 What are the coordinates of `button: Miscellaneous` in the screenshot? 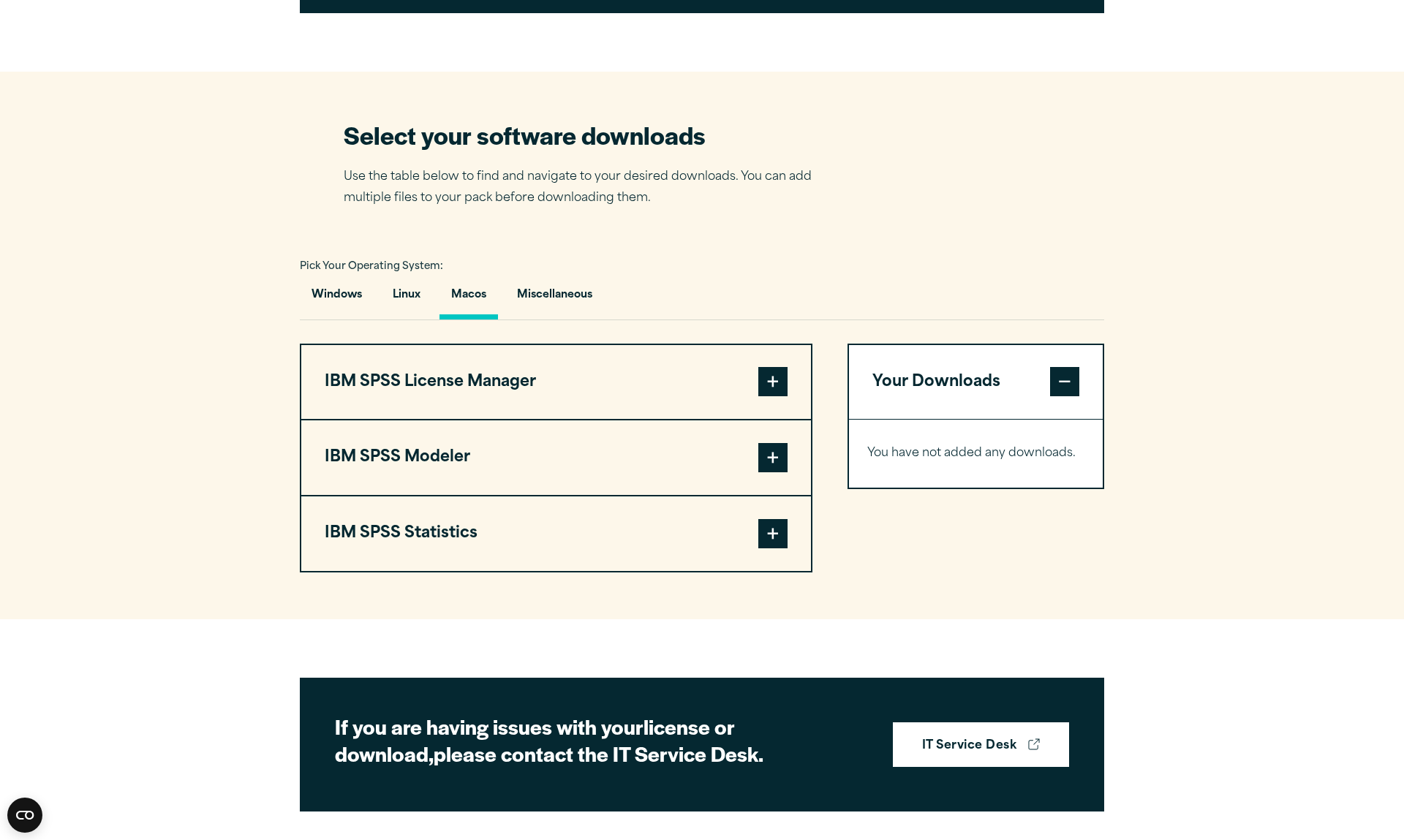 It's located at (555, 299).